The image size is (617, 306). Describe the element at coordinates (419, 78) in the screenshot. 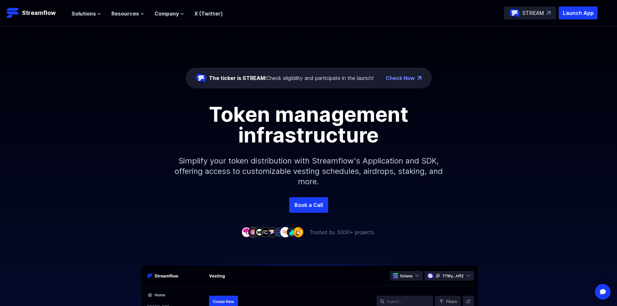

I see `img: top-right-arrow.png` at that location.